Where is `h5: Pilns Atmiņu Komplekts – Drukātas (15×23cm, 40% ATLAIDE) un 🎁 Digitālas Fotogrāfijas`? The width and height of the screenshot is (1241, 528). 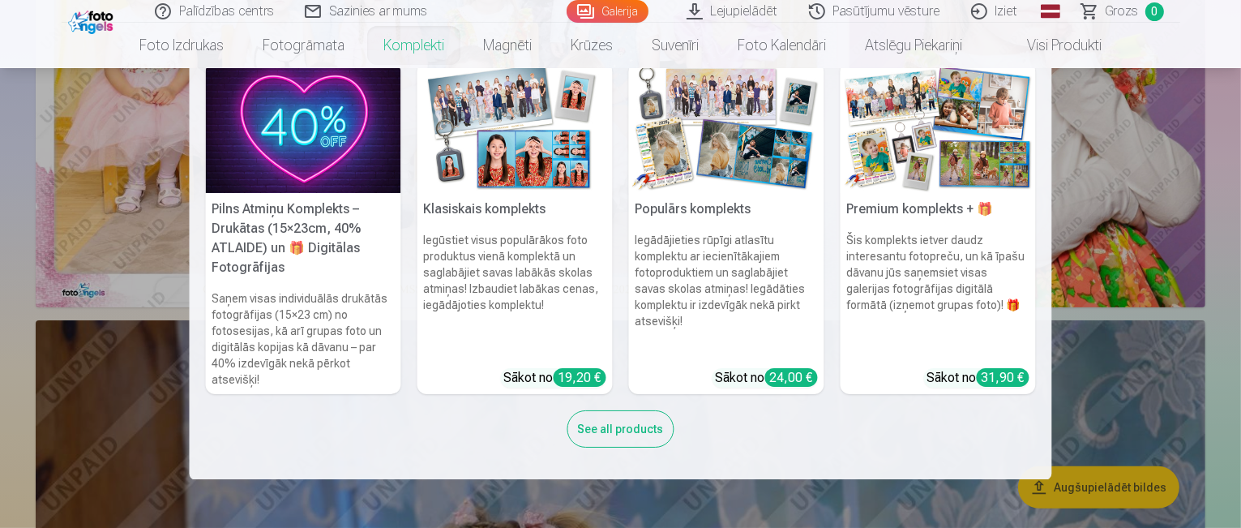 h5: Pilns Atmiņu Komplekts – Drukātas (15×23cm, 40% ATLAIDE) un 🎁 Digitālas Fotogrāfijas is located at coordinates (303, 238).